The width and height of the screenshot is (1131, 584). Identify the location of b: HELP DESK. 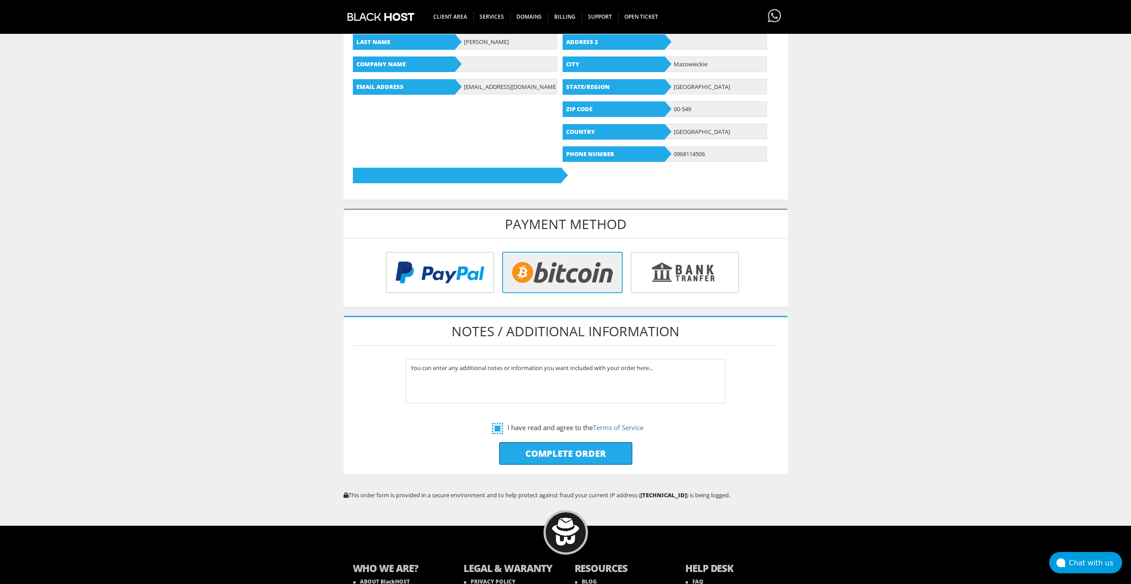
(732, 568).